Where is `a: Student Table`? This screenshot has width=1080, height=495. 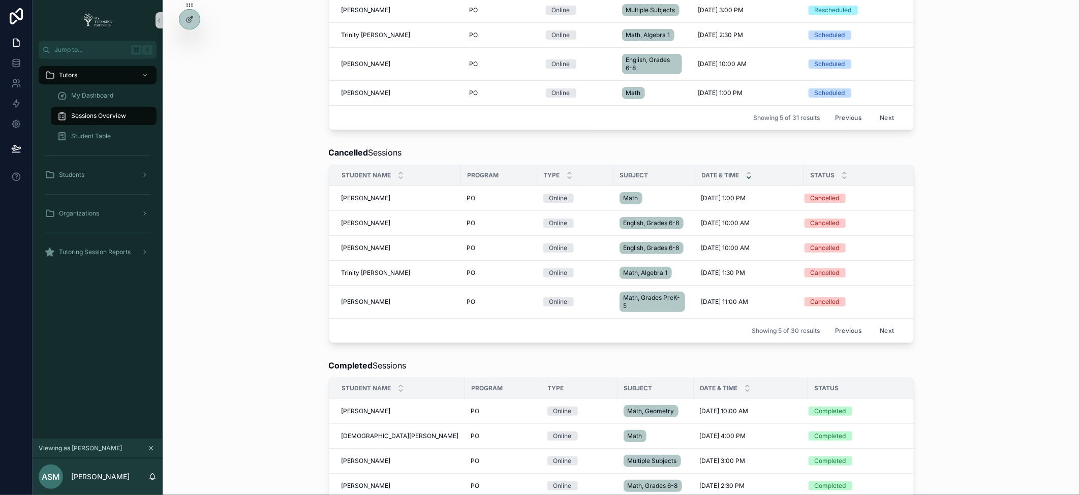 a: Student Table is located at coordinates (104, 136).